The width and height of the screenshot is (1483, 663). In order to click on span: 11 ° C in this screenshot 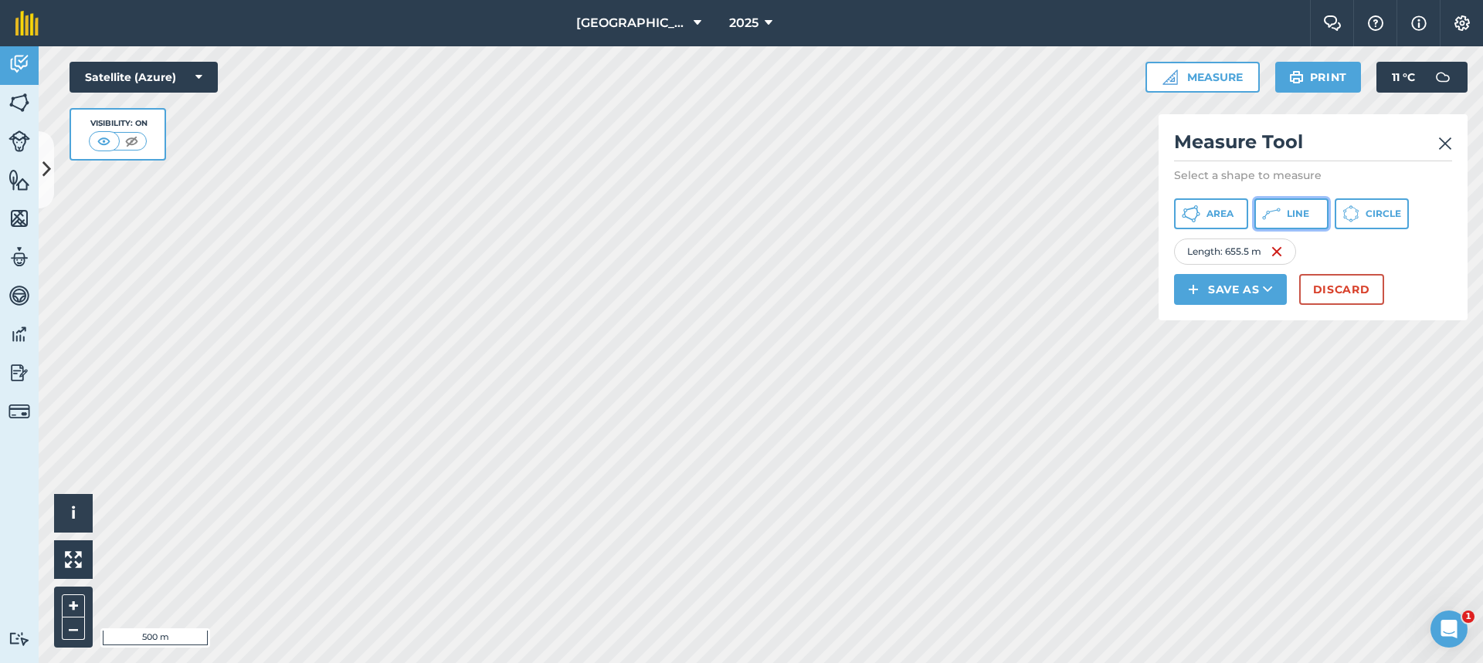, I will do `click(1403, 77)`.